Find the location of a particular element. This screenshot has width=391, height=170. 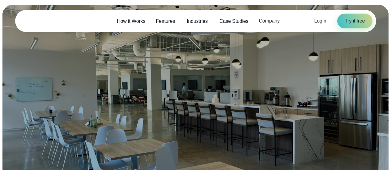

a: Log in is located at coordinates (321, 21).